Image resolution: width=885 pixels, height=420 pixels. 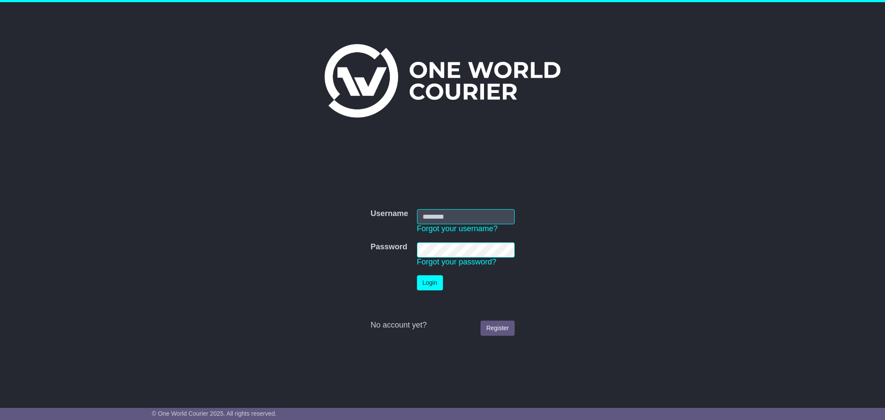 What do you see at coordinates (443, 81) in the screenshot?
I see `img: One World` at bounding box center [443, 81].